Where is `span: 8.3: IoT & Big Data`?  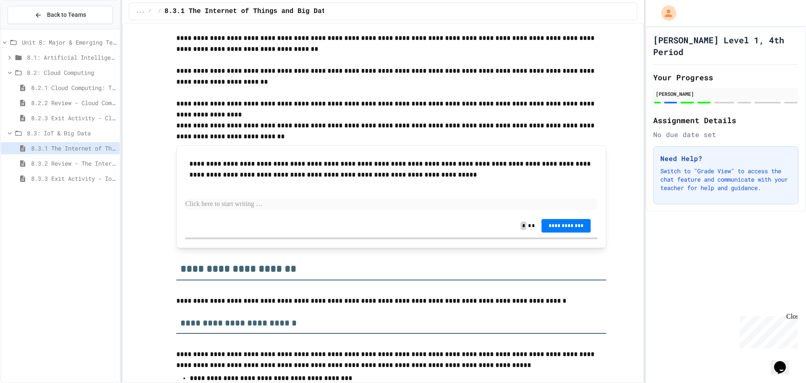 span: 8.3: IoT & Big Data is located at coordinates (71, 133).